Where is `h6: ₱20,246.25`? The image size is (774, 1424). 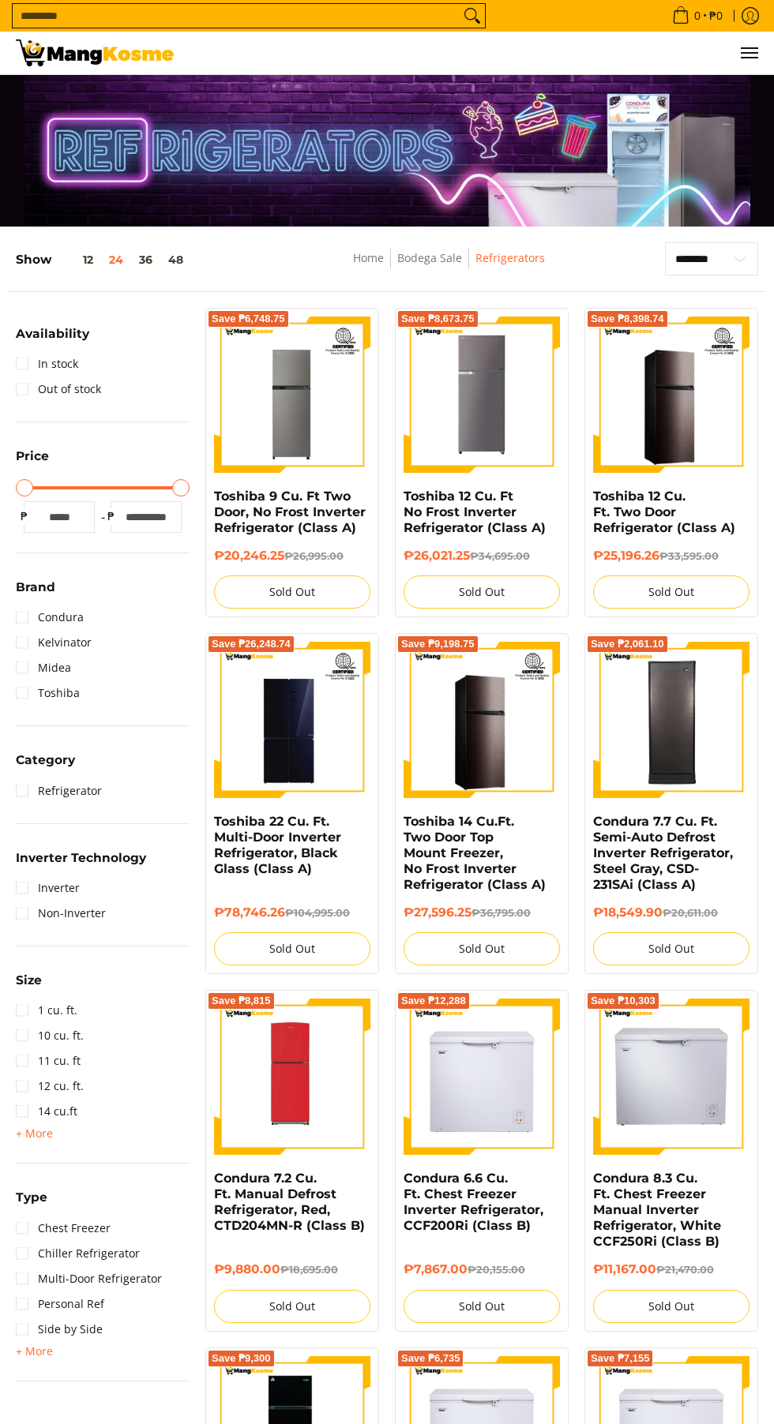 h6: ₱20,246.25 is located at coordinates (292, 556).